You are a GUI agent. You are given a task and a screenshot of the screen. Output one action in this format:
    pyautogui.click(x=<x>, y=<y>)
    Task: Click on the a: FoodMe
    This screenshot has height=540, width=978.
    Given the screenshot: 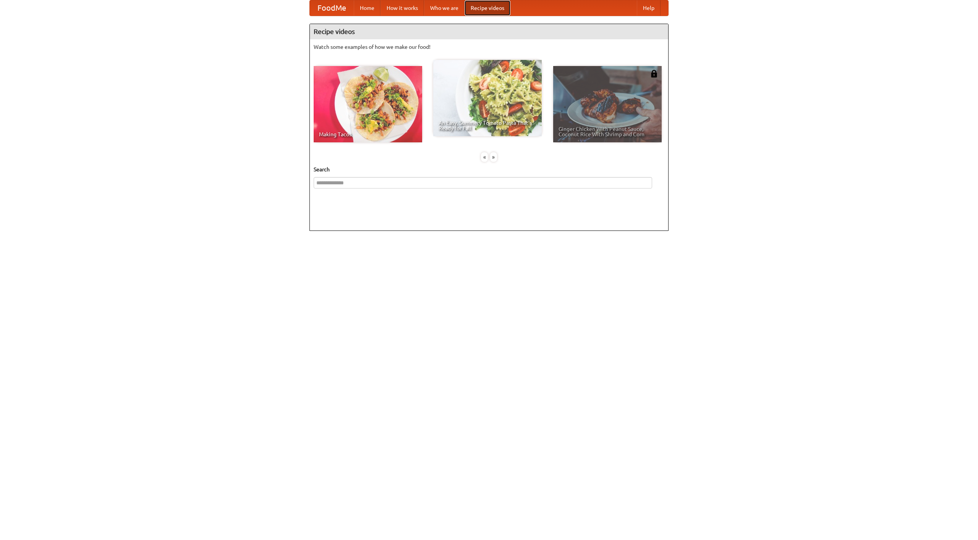 What is the action you would take?
    pyautogui.click(x=332, y=8)
    